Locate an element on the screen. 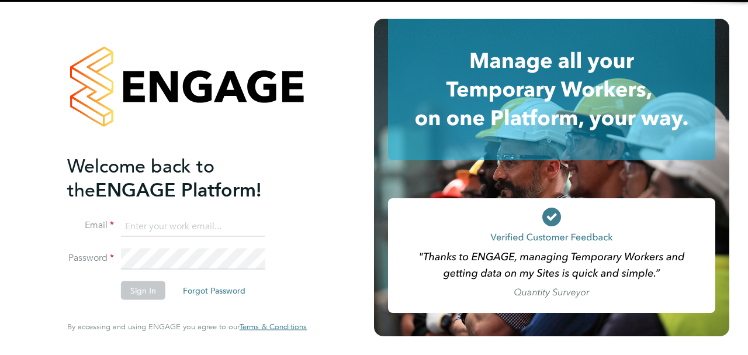 Image resolution: width=748 pixels, height=355 pixels. label: Password is located at coordinates (91, 258).